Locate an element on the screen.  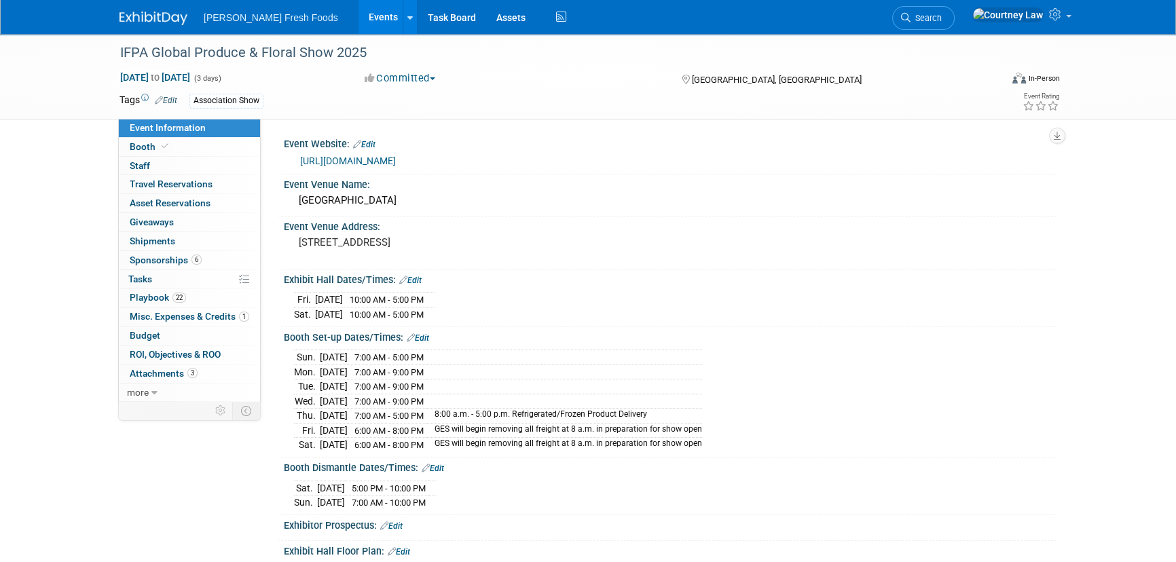
span: Staff is located at coordinates (140, 166).